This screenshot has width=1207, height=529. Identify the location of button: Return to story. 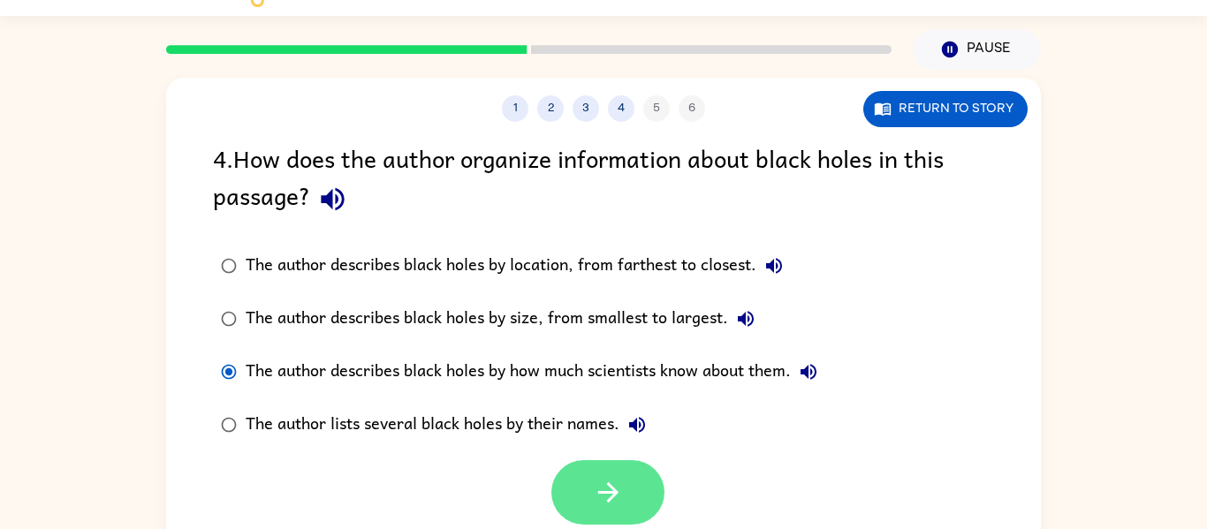
(945, 109).